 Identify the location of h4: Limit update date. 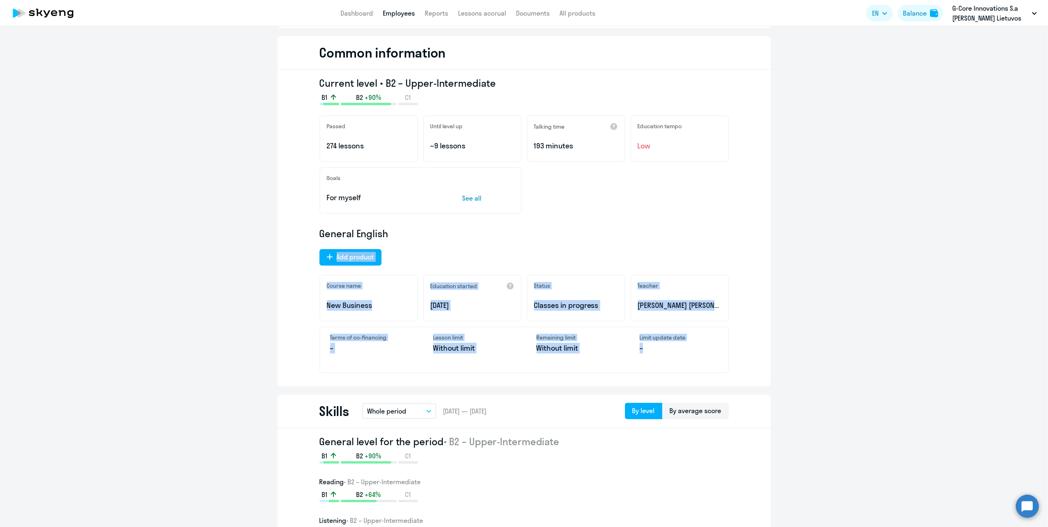
(679, 337).